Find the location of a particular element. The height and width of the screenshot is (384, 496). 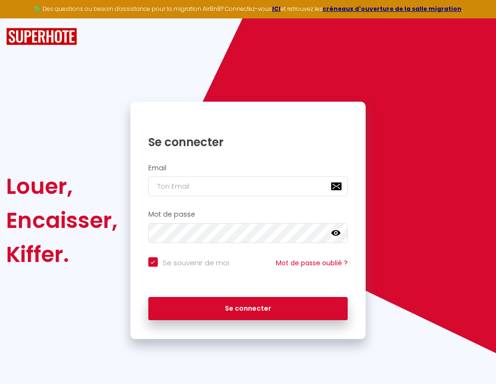

input: Ton Email is located at coordinates (248, 186).